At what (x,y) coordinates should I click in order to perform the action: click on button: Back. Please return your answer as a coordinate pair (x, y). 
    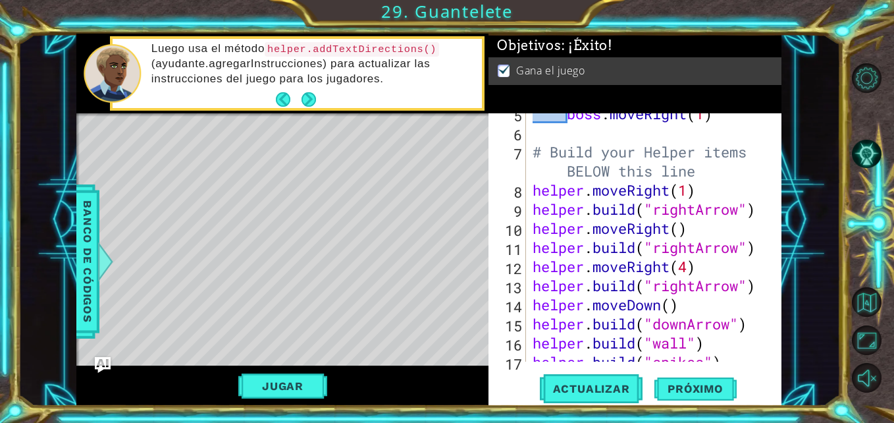
    Looking at the image, I should click on (288, 99).